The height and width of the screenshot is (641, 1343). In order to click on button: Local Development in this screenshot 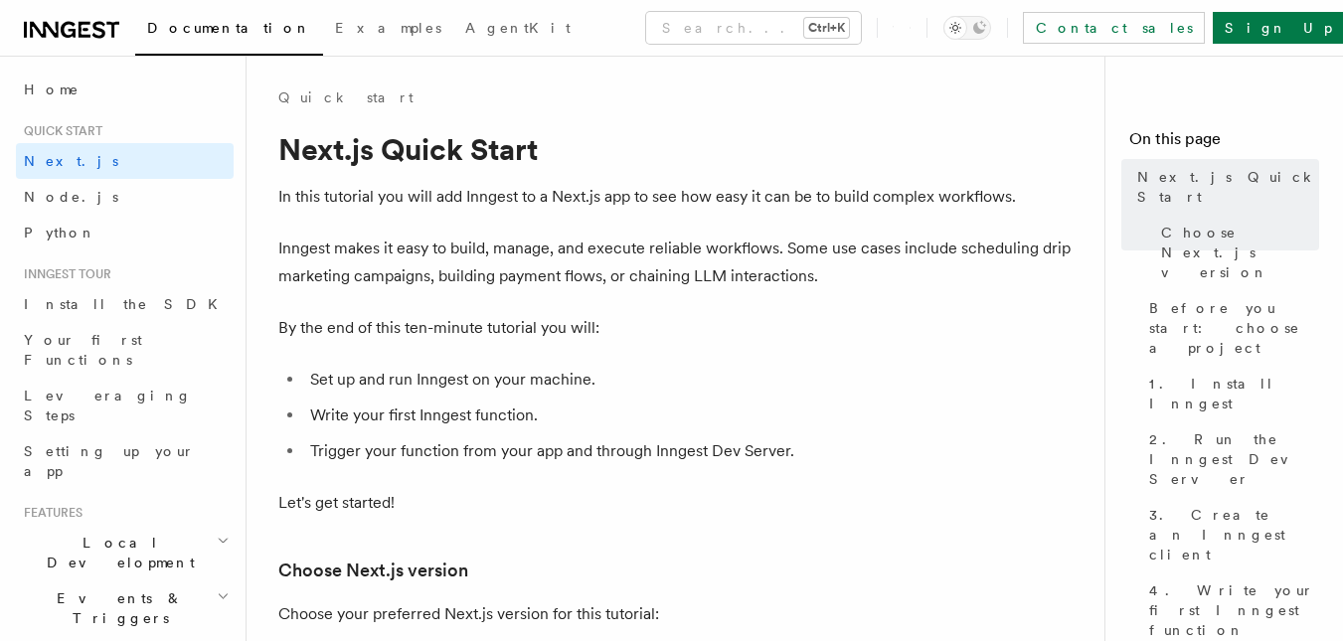, I will do `click(124, 553)`.